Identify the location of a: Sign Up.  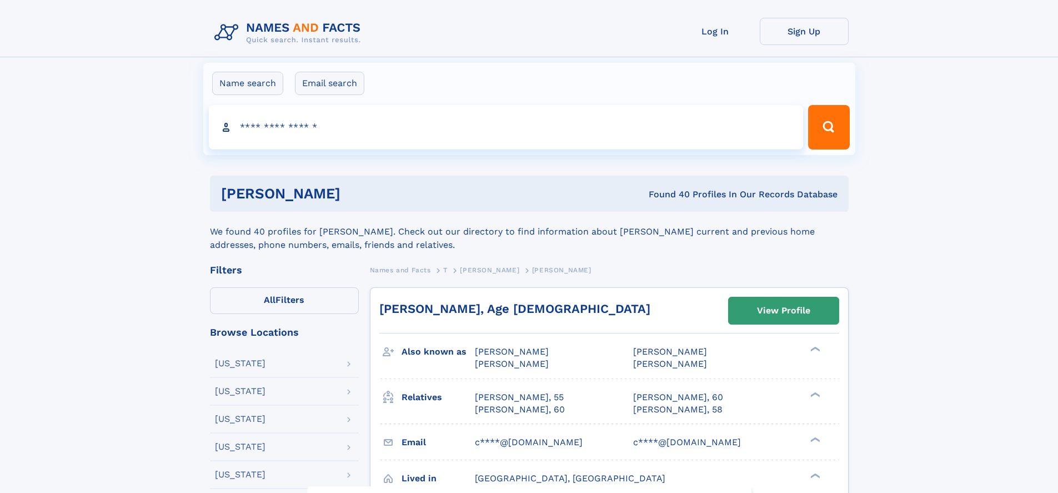
(804, 31).